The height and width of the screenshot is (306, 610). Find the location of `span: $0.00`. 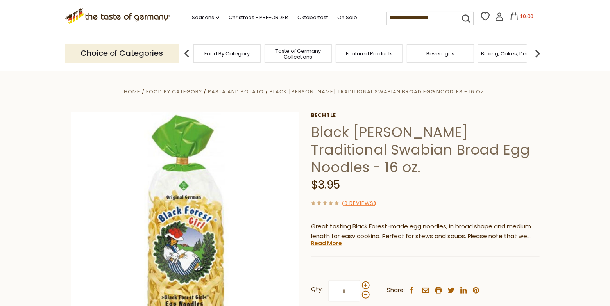

span: $0.00 is located at coordinates (527, 16).